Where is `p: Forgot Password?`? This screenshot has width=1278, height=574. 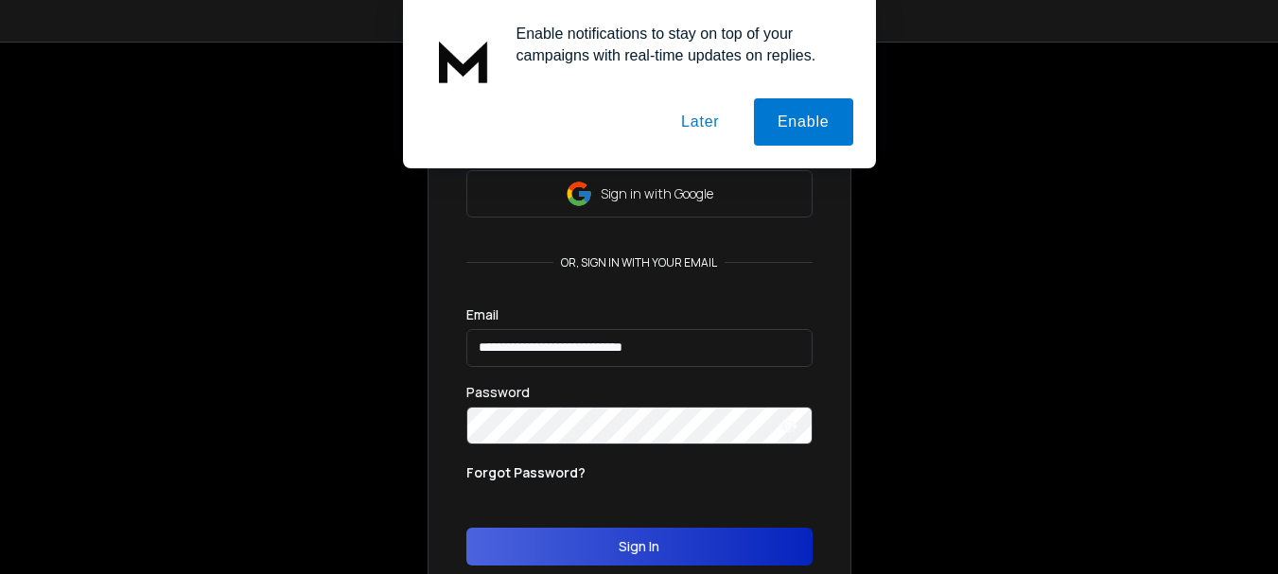 p: Forgot Password? is located at coordinates (526, 473).